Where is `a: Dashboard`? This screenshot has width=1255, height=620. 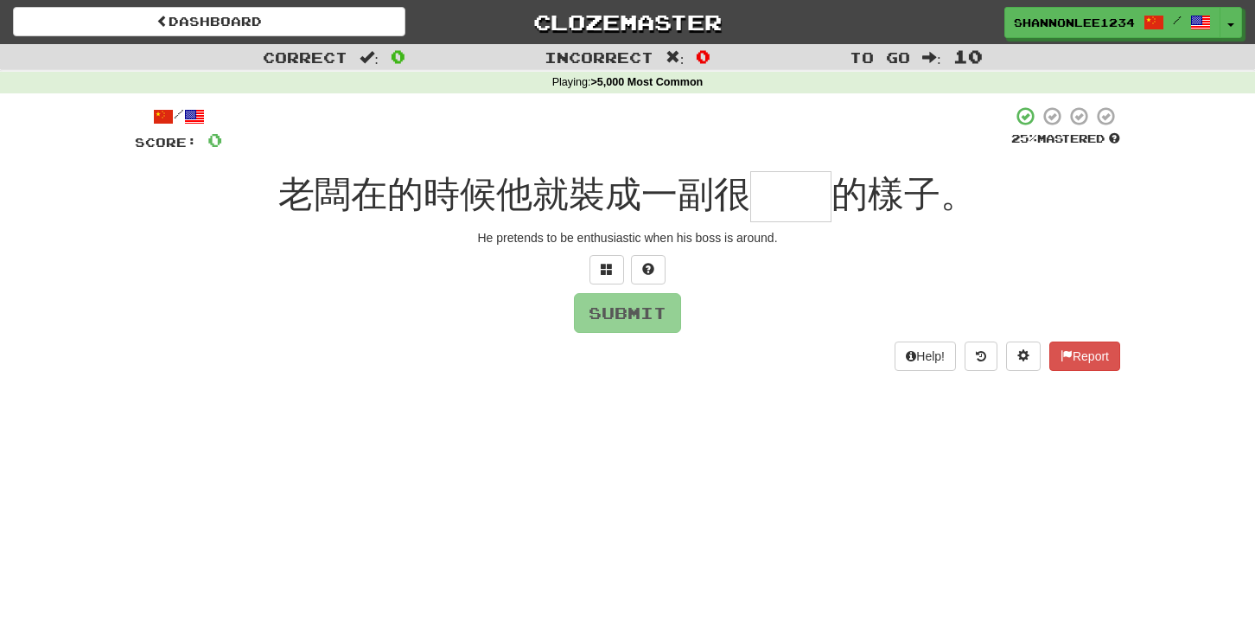
a: Dashboard is located at coordinates (209, 22).